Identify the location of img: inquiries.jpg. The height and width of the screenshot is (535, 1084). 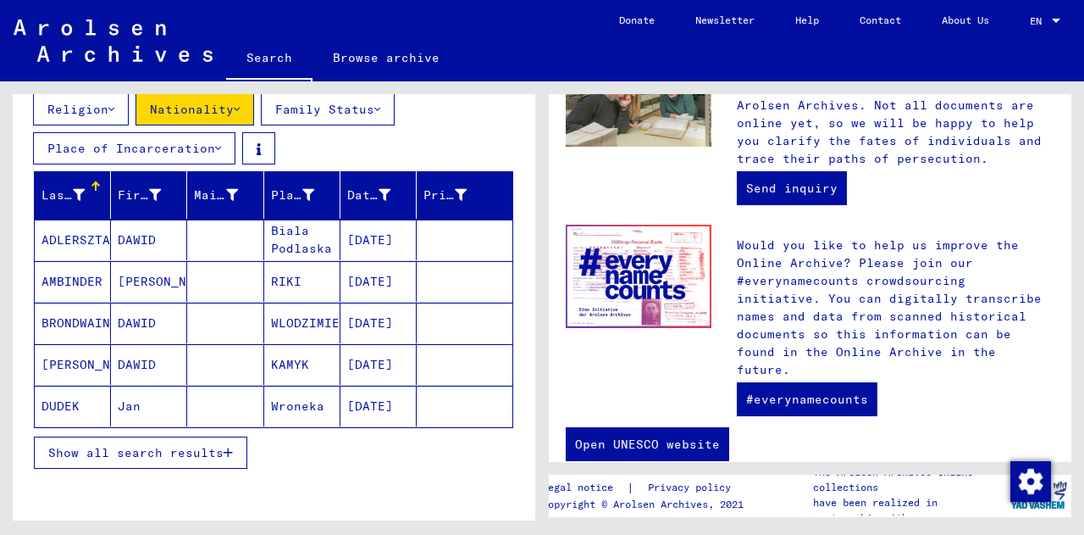
(639, 97).